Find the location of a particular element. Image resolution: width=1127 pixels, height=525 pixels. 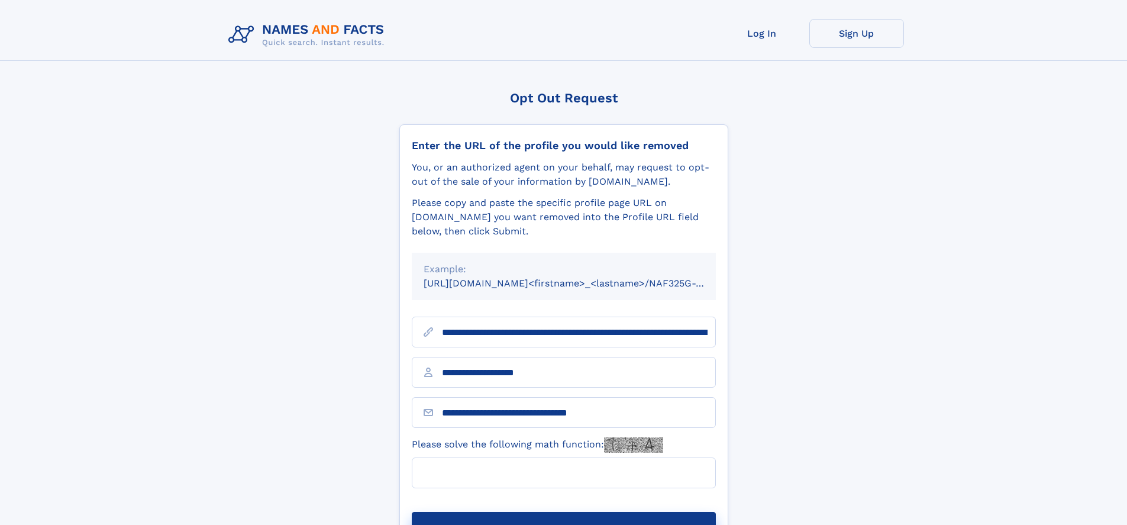

div: Opt Out Request is located at coordinates (564, 98).